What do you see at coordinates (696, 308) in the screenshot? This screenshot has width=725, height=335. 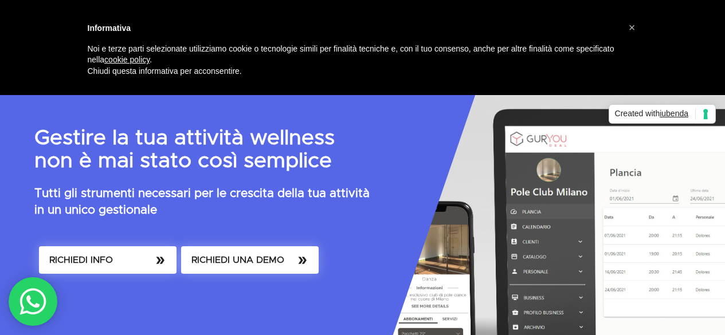 I see `div: Chat Widget` at bounding box center [696, 308].